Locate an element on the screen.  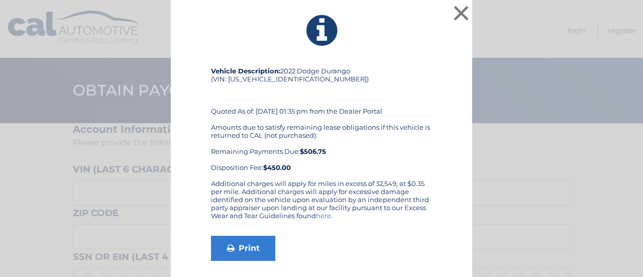
div: Amounts due to satisfy remaining lease obligations if this vehicle is returned to CAL (not purcha... is located at coordinates (321, 147).